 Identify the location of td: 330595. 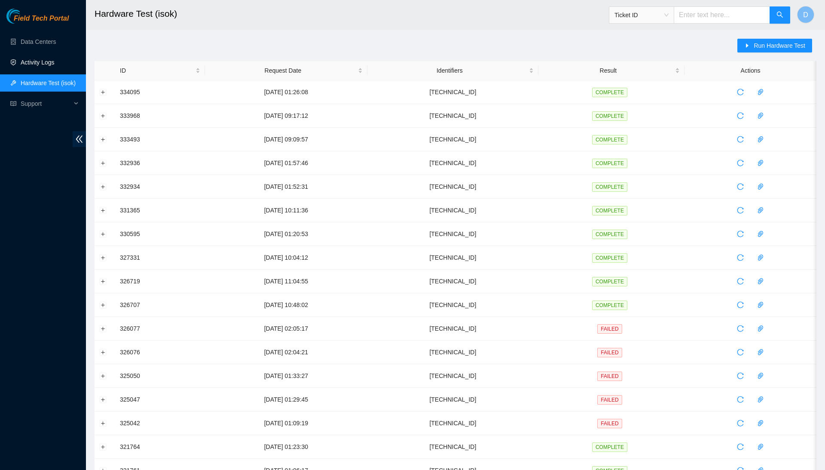
(160, 234).